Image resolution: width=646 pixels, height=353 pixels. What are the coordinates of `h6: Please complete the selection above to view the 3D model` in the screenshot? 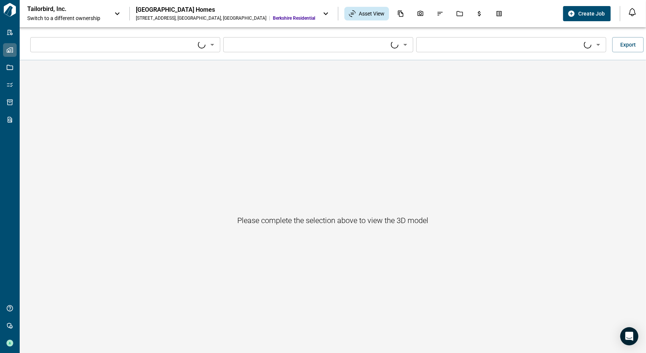 It's located at (333, 220).